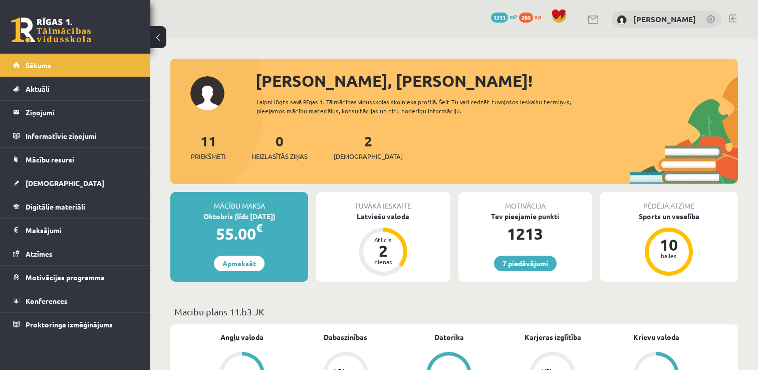  I want to click on span: Proktoringa izmēģinājums, so click(69, 324).